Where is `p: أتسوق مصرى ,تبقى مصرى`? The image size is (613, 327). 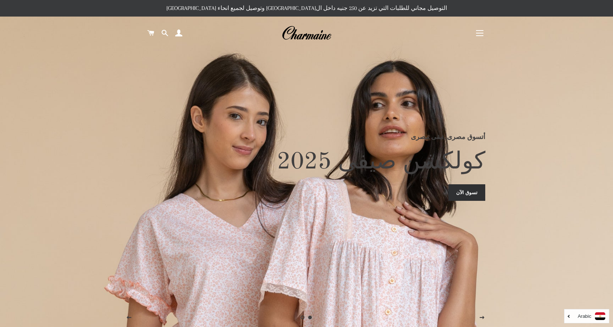 p: أتسوق مصرى ,تبقى مصرى is located at coordinates (306, 137).